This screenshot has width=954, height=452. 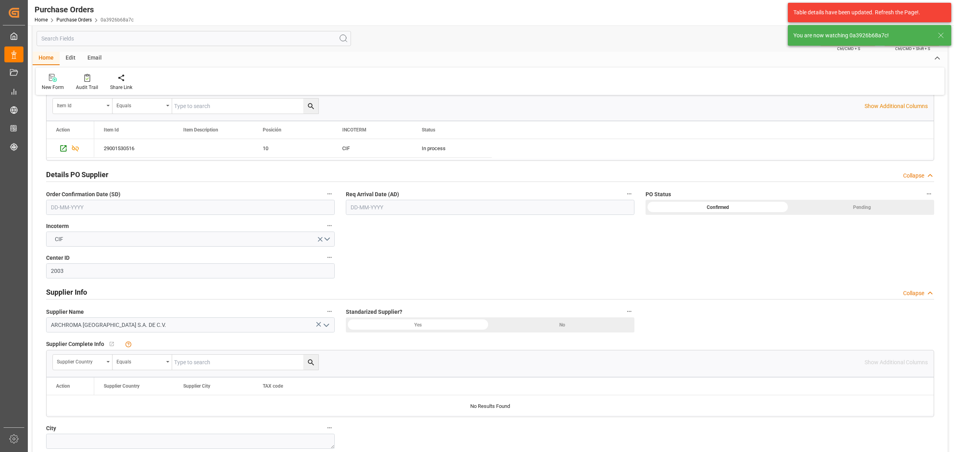 What do you see at coordinates (629, 311) in the screenshot?
I see `button: Standarized Supplier?` at bounding box center [629, 311].